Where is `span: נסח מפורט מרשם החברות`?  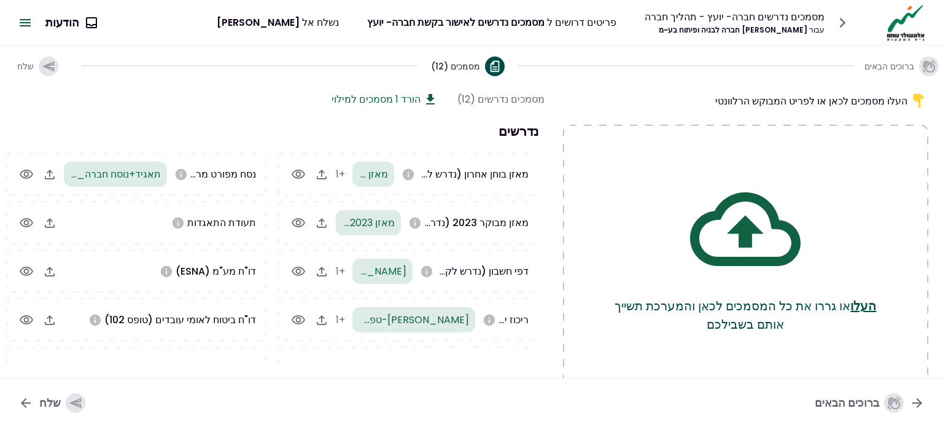 span: נסח מפורט מרשם החברות is located at coordinates (201, 174).